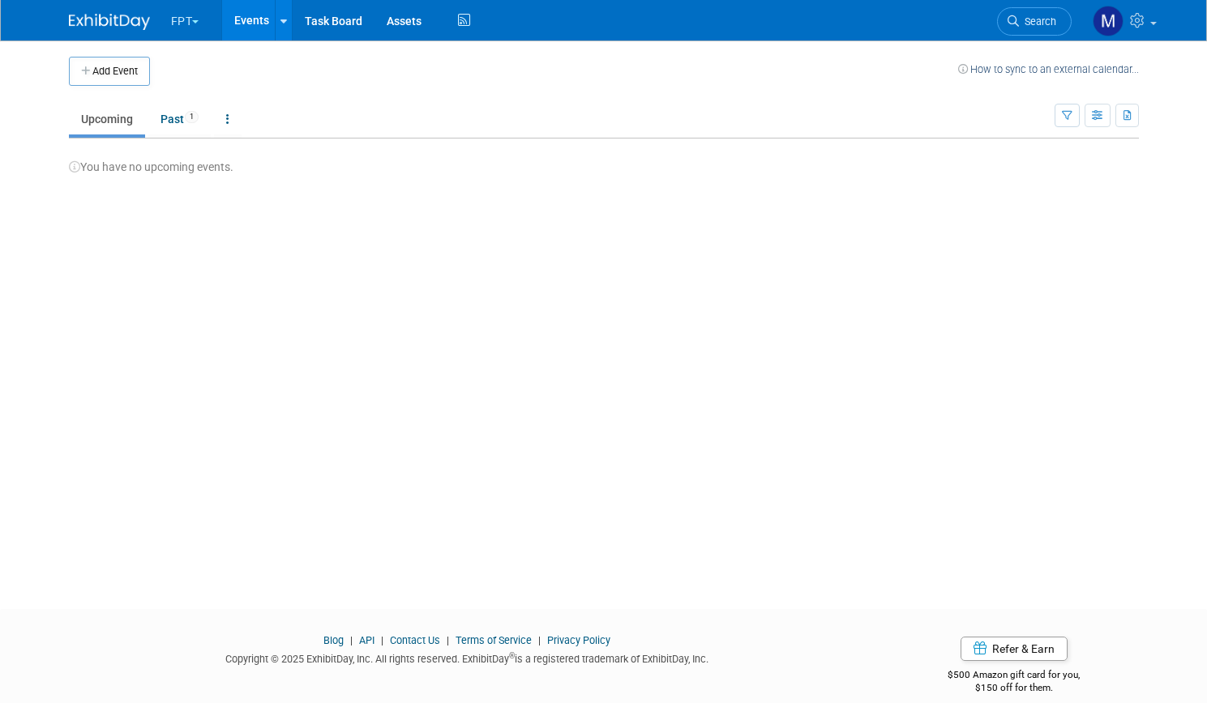 The image size is (1207, 703). What do you see at coordinates (1014, 677) in the screenshot?
I see `div: $500 Amazon gift card for you,` at bounding box center [1014, 677].